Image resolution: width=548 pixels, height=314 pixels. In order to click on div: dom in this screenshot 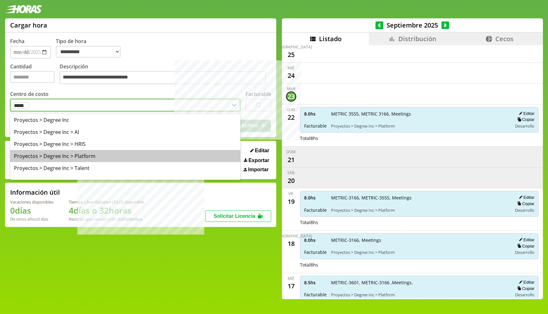, I will do `click(291, 152)`.